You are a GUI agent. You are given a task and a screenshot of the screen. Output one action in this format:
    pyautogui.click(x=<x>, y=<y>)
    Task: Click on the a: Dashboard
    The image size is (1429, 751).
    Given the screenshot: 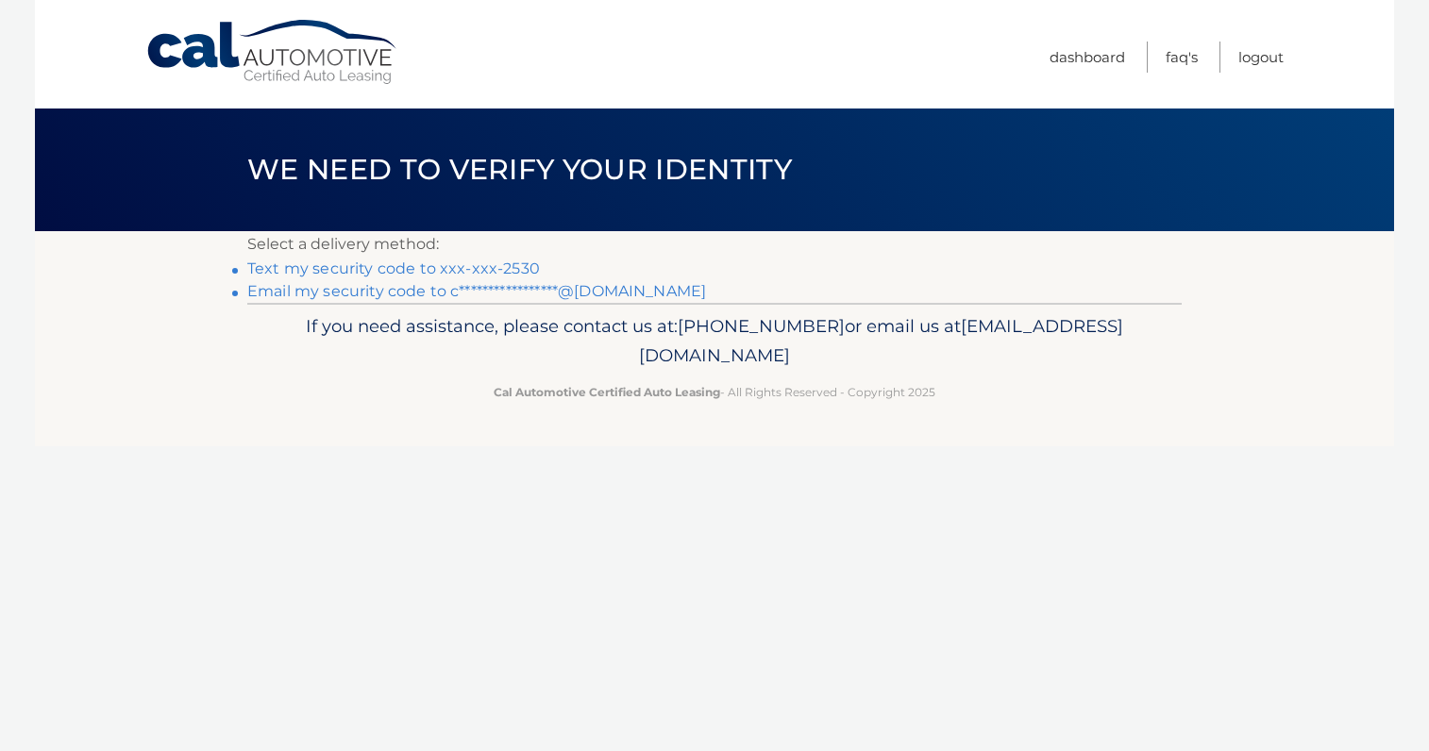 What is the action you would take?
    pyautogui.click(x=1087, y=57)
    